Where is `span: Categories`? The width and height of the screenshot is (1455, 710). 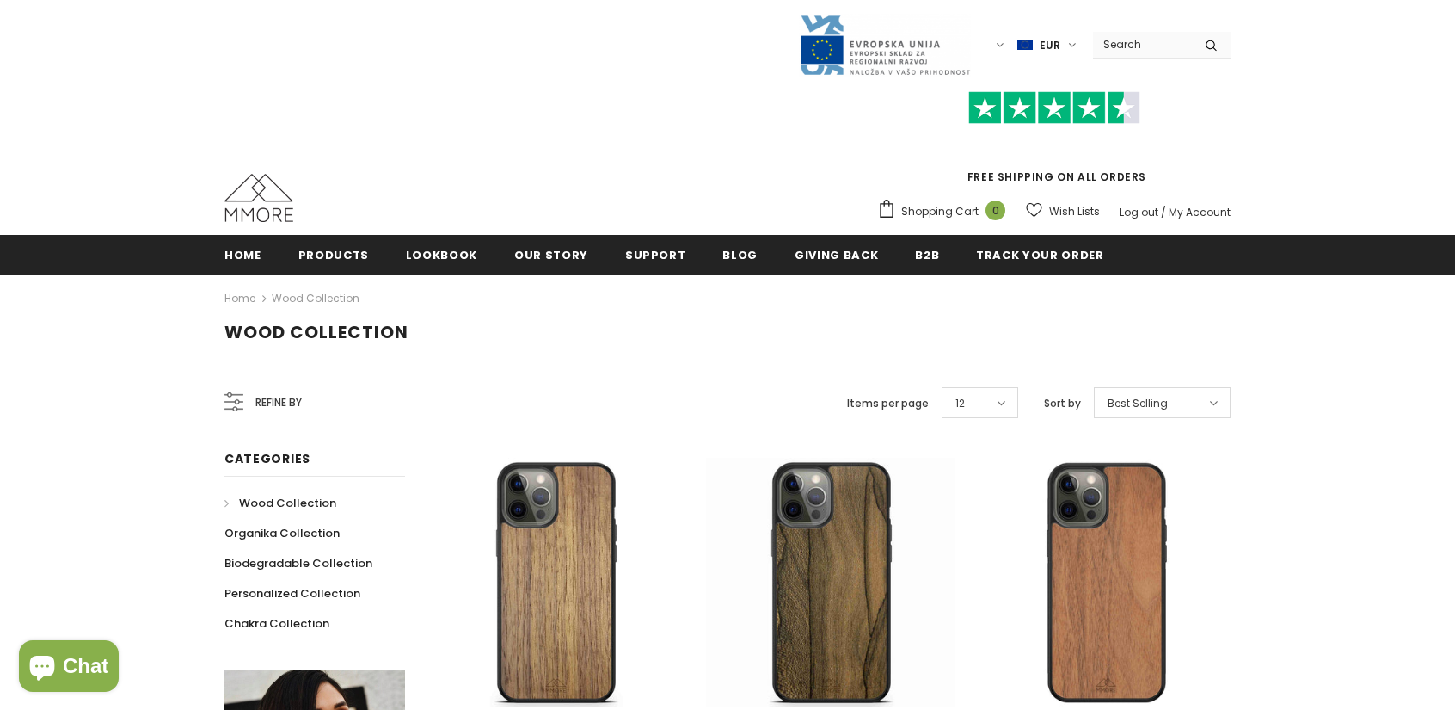 span: Categories is located at coordinates (267, 458).